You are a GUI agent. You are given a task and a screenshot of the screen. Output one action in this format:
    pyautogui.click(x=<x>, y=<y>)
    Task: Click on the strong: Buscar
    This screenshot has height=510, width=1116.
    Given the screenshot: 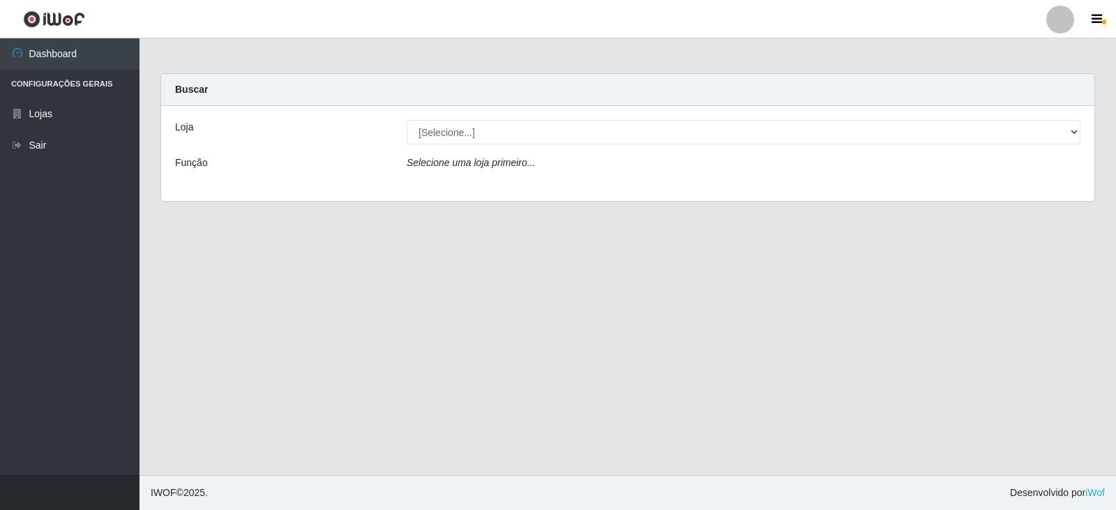 What is the action you would take?
    pyautogui.click(x=191, y=89)
    